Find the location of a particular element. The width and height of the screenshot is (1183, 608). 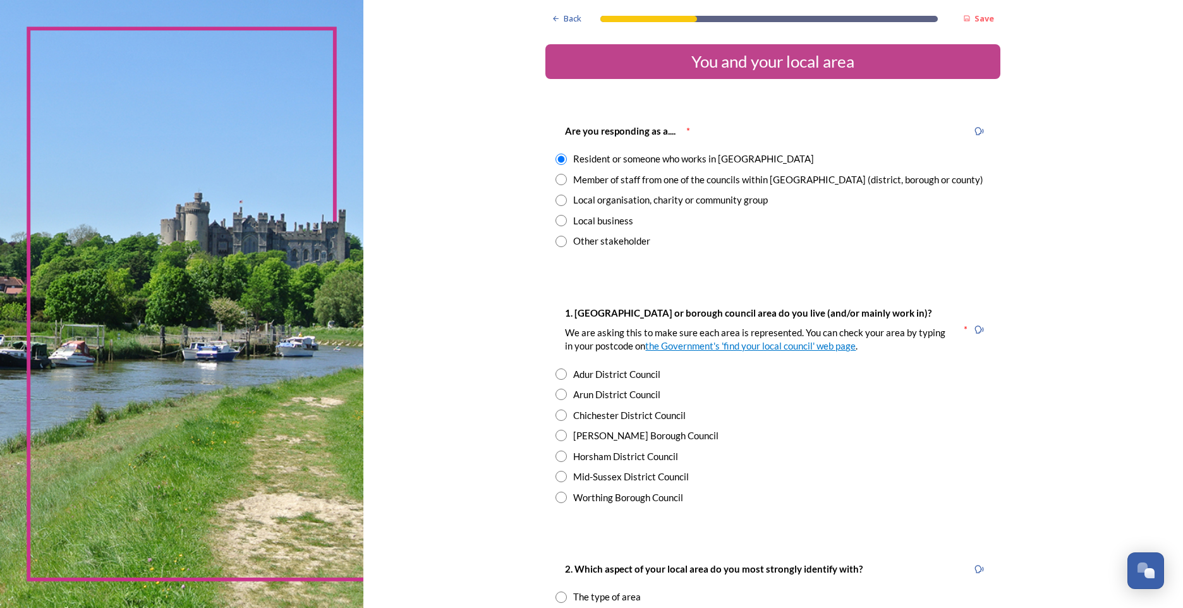

div: The type of area is located at coordinates (607, 597).